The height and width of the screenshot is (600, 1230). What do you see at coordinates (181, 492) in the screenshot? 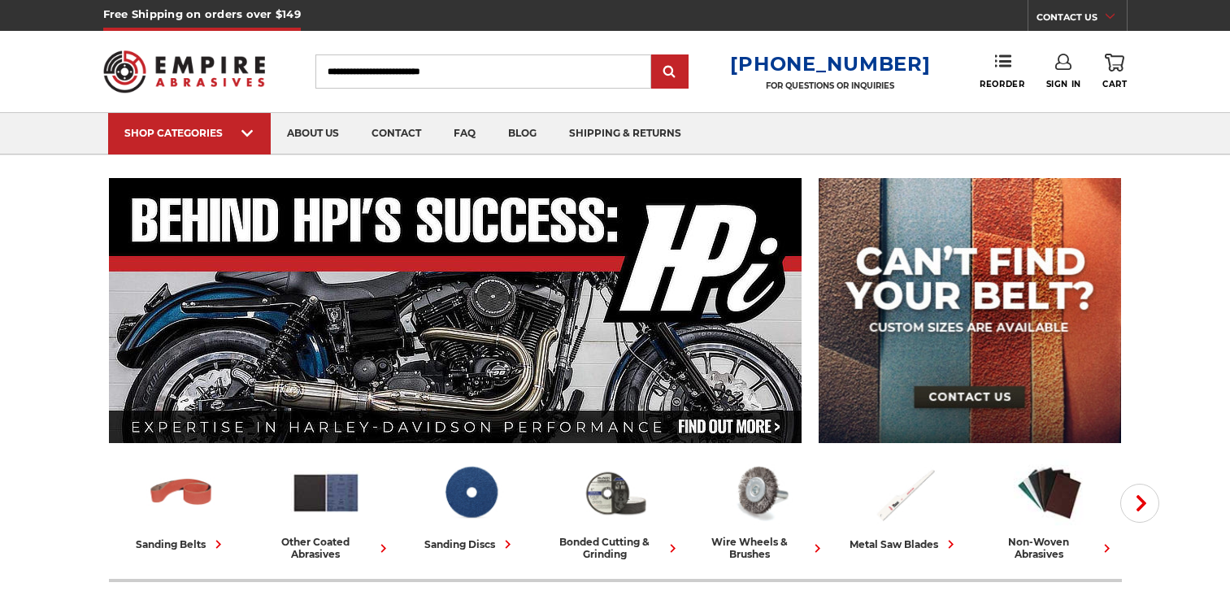
I see `img: Sanding Belts` at bounding box center [181, 492].